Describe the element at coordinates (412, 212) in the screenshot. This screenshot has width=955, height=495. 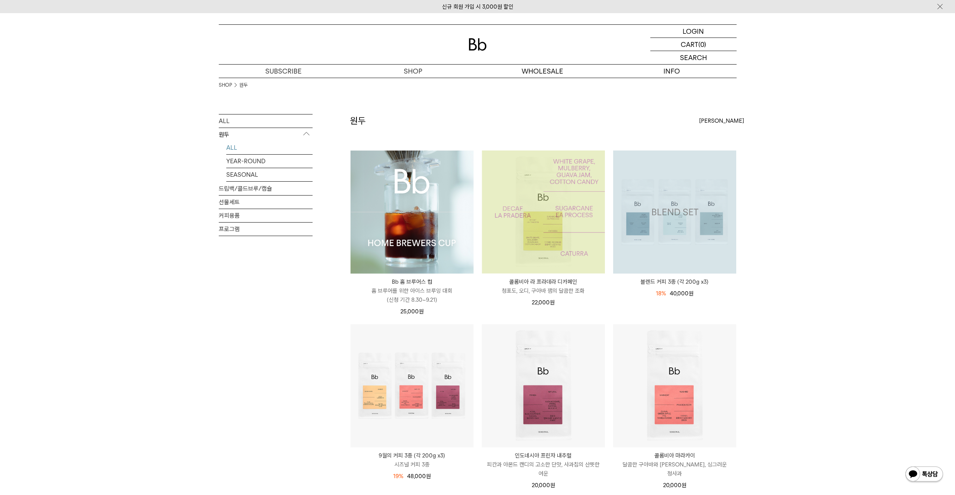
I see `a: Bb 홈 브루어스 컵` at that location.